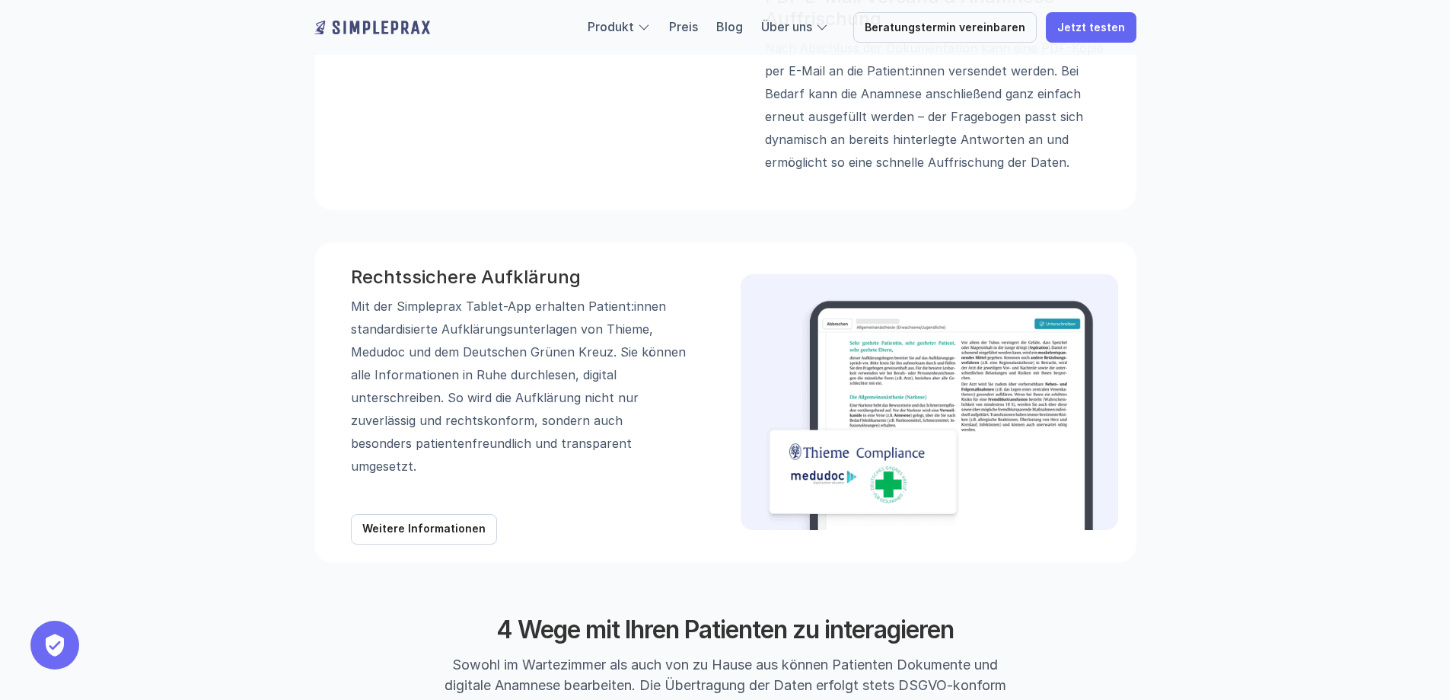  I want to click on p: Nach Abschluss der Dokumentation kann eine PDF-Kopie per E-Mail an die Patient:innen versendet we..., so click(941, 105).